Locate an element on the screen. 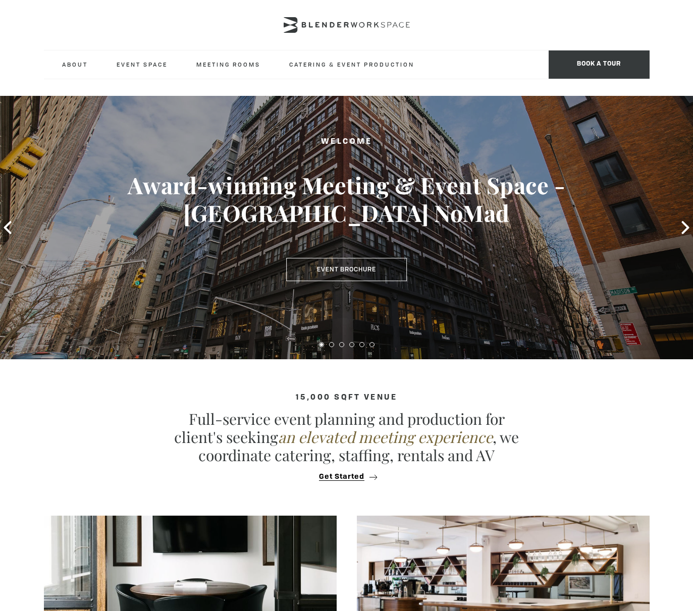  div: Chat Widget is located at coordinates (667, 587).